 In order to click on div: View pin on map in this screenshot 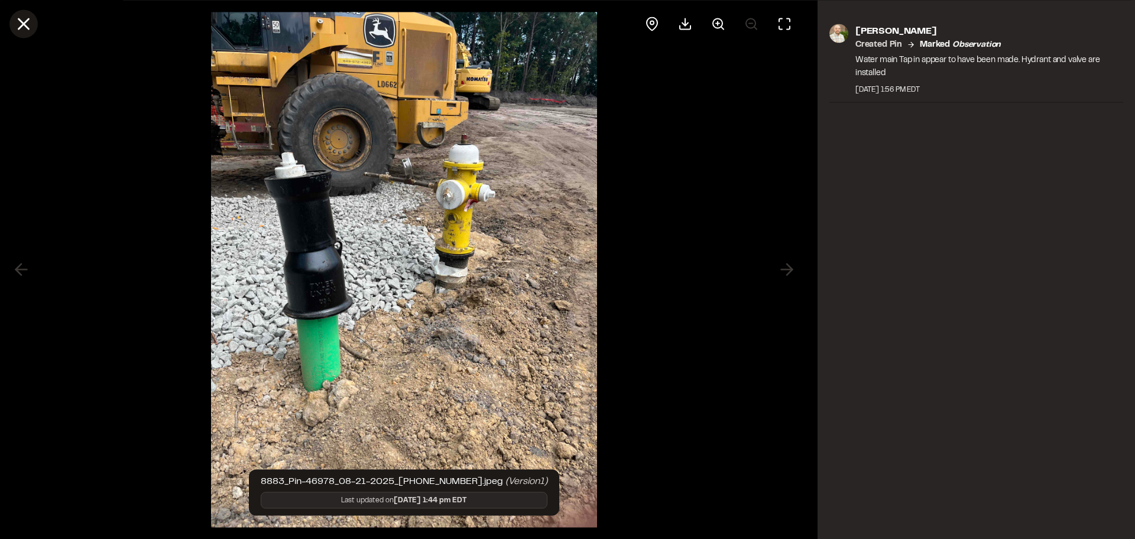, I will do `click(652, 24)`.